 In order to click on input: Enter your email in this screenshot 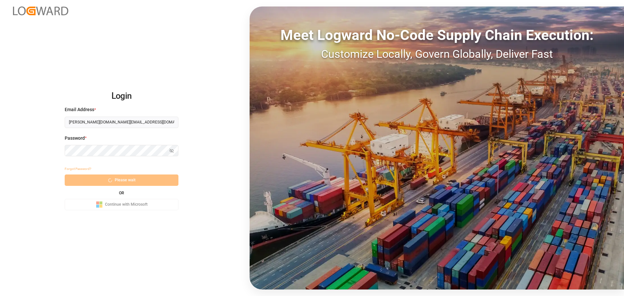, I will do `click(122, 122)`.